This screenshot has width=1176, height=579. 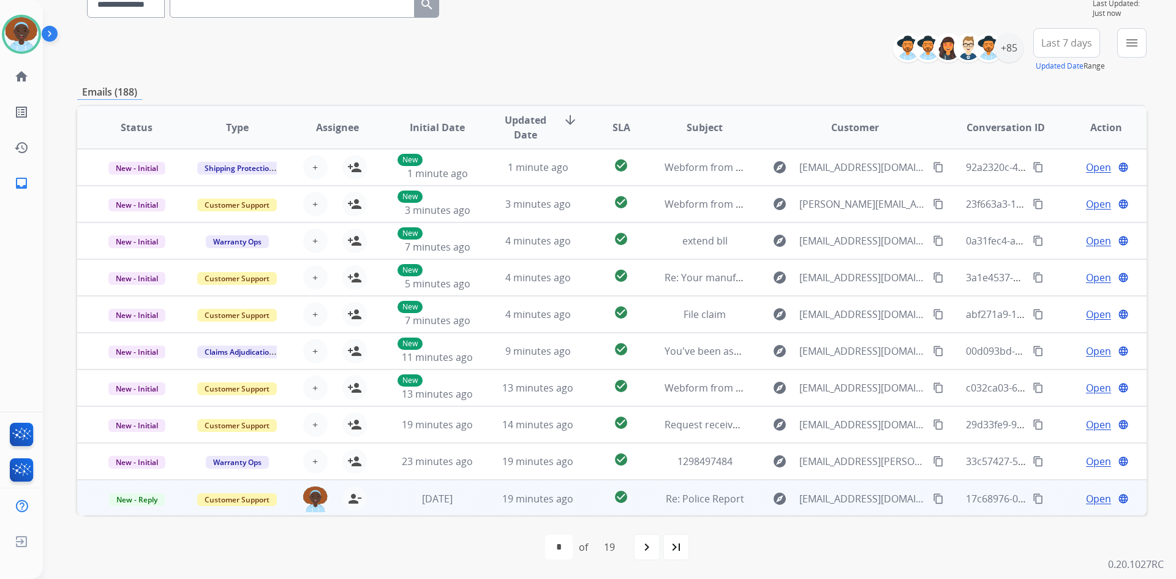 I want to click on span: Assignee, so click(x=338, y=127).